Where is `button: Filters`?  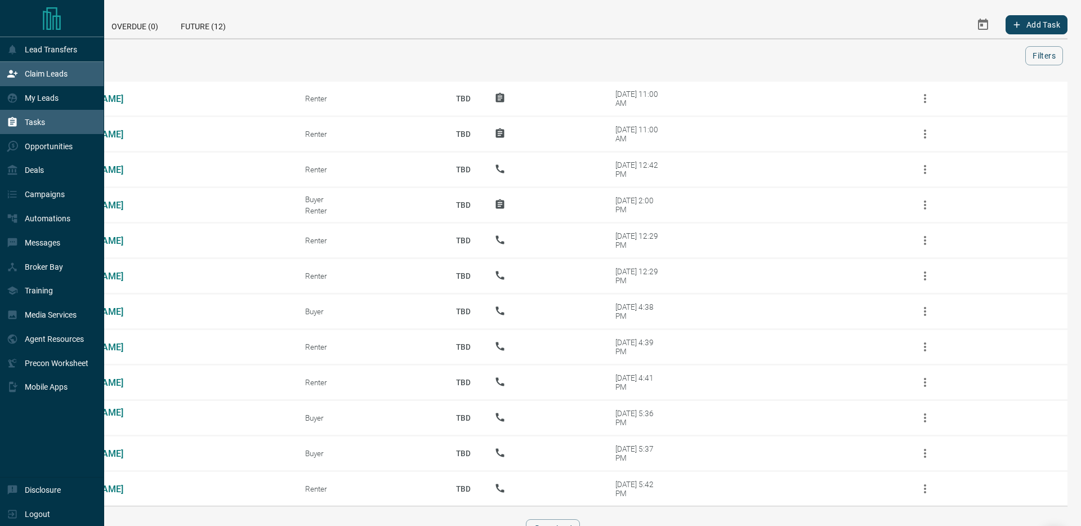
button: Filters is located at coordinates (1044, 56).